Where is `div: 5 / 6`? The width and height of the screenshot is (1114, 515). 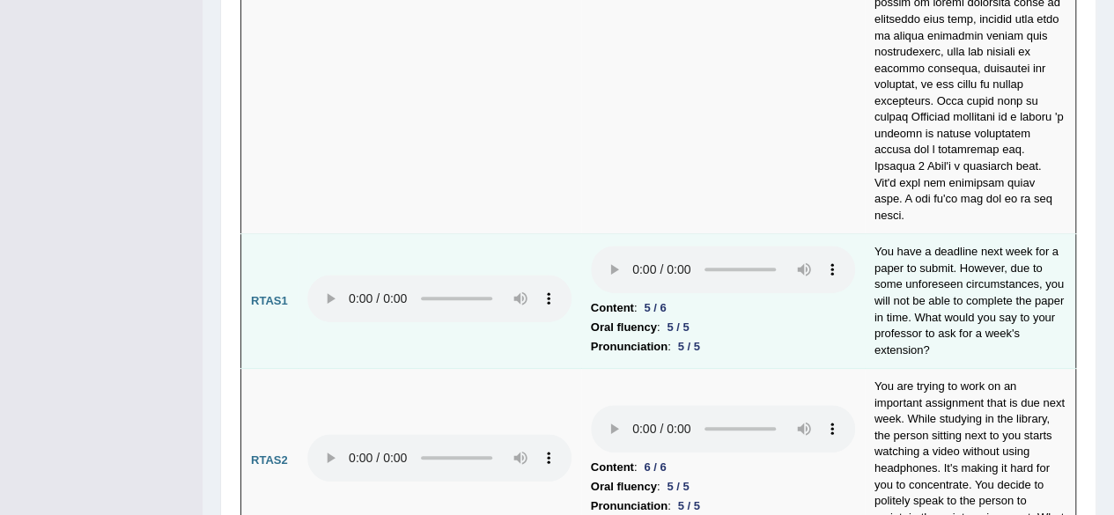
div: 5 / 6 is located at coordinates (655, 307).